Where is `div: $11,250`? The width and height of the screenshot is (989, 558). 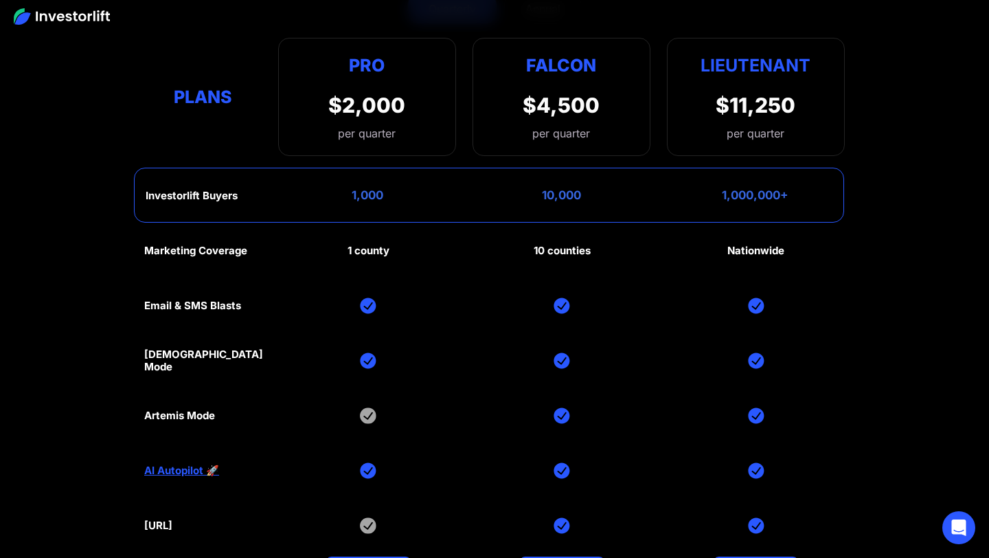
div: $11,250 is located at coordinates (756, 105).